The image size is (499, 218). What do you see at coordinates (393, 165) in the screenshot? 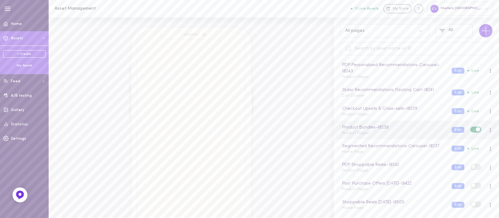
I see `div: PDP Shoppable Reels - 18242` at bounding box center [393, 165].